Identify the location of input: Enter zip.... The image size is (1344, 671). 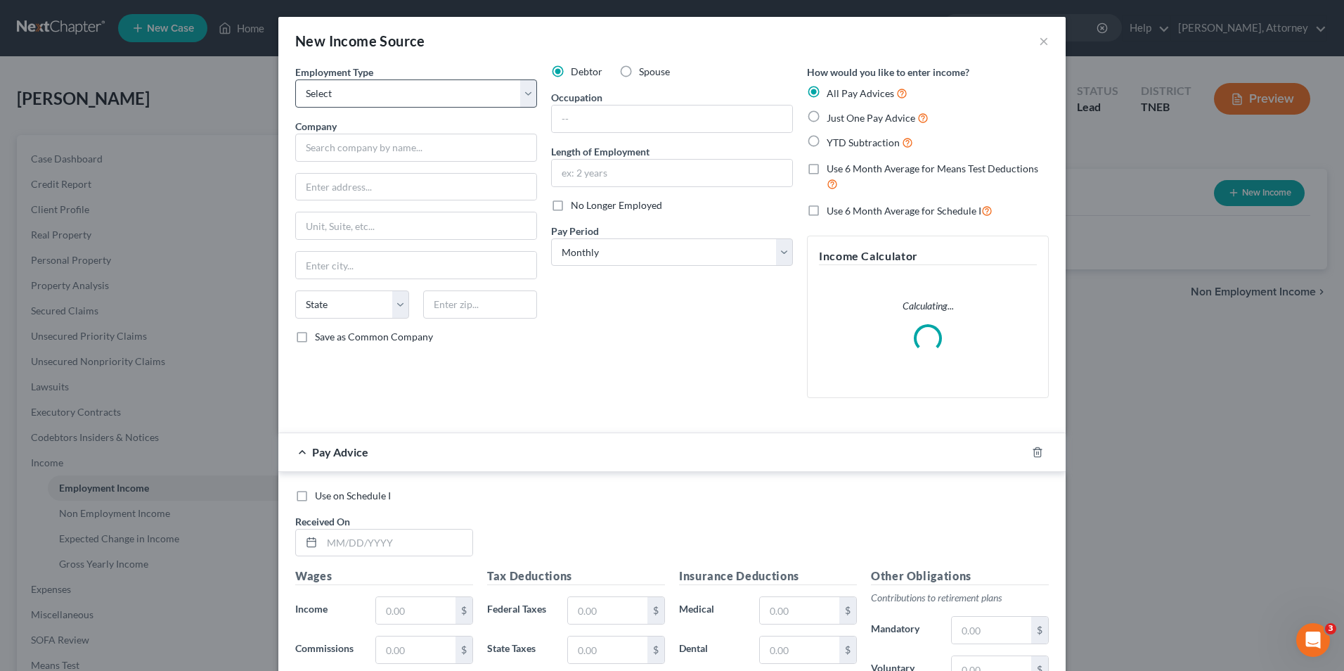
(480, 304).